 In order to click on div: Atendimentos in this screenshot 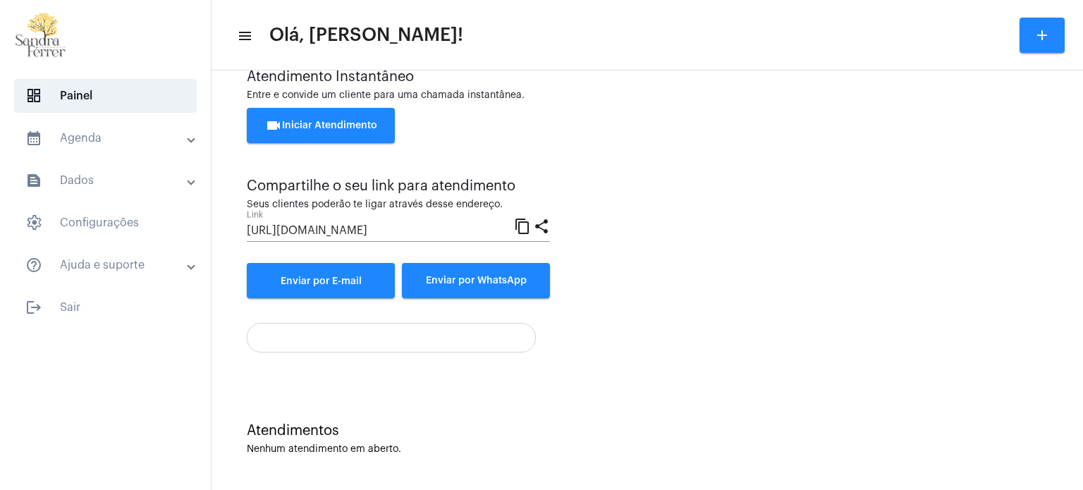, I will do `click(647, 431)`.